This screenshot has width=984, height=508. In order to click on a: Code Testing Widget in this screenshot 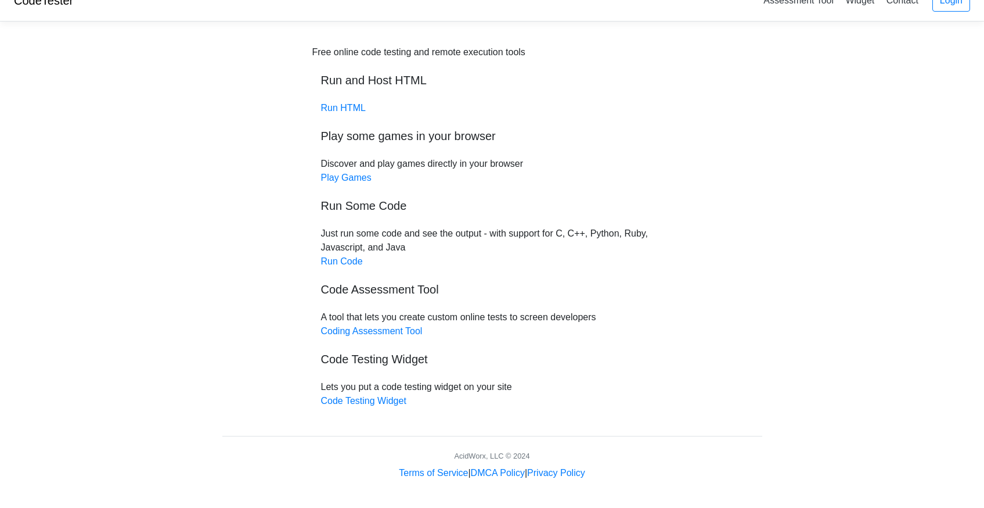, I will do `click(364, 400)`.